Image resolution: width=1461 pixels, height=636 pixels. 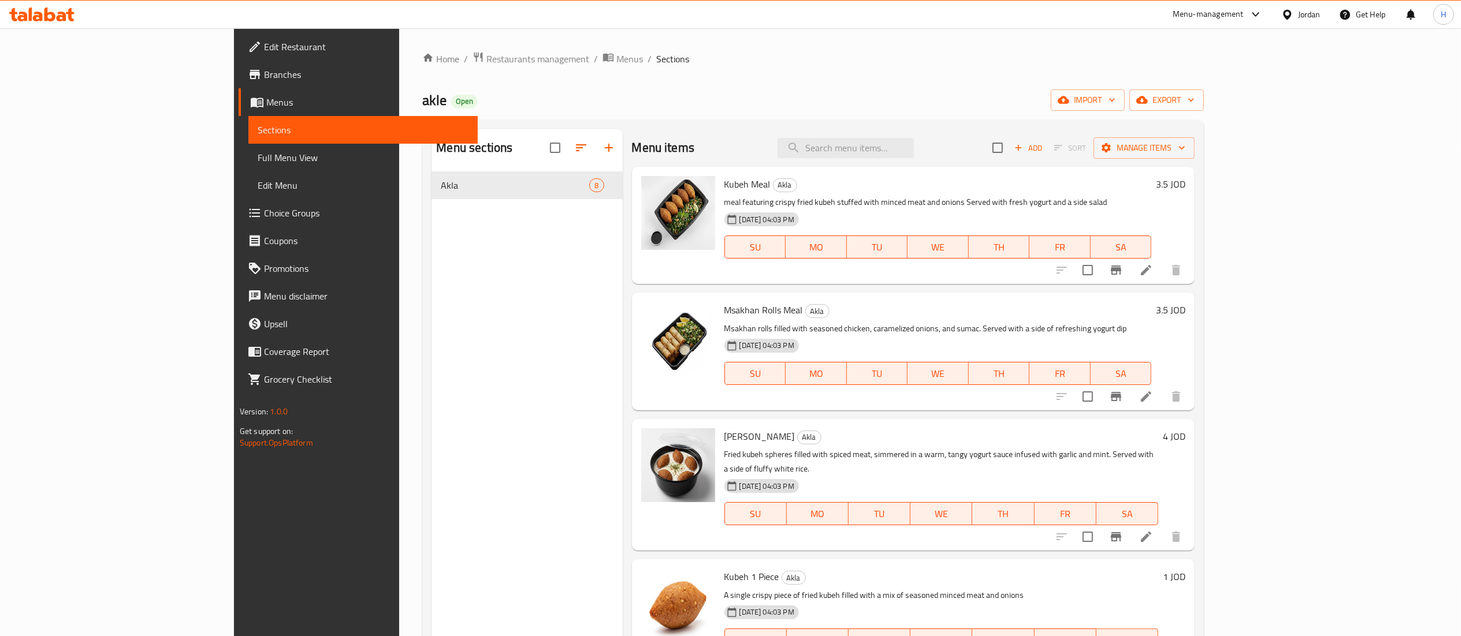 I want to click on nav: Menu sections, so click(x=527, y=185).